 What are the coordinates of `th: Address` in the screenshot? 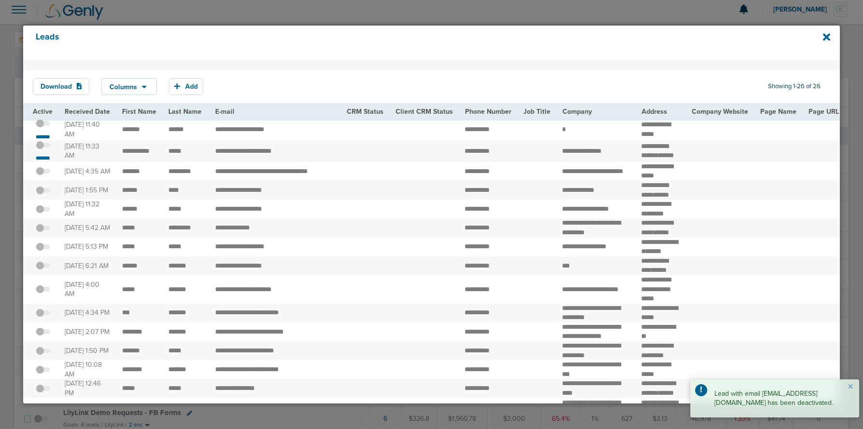 It's located at (660, 111).